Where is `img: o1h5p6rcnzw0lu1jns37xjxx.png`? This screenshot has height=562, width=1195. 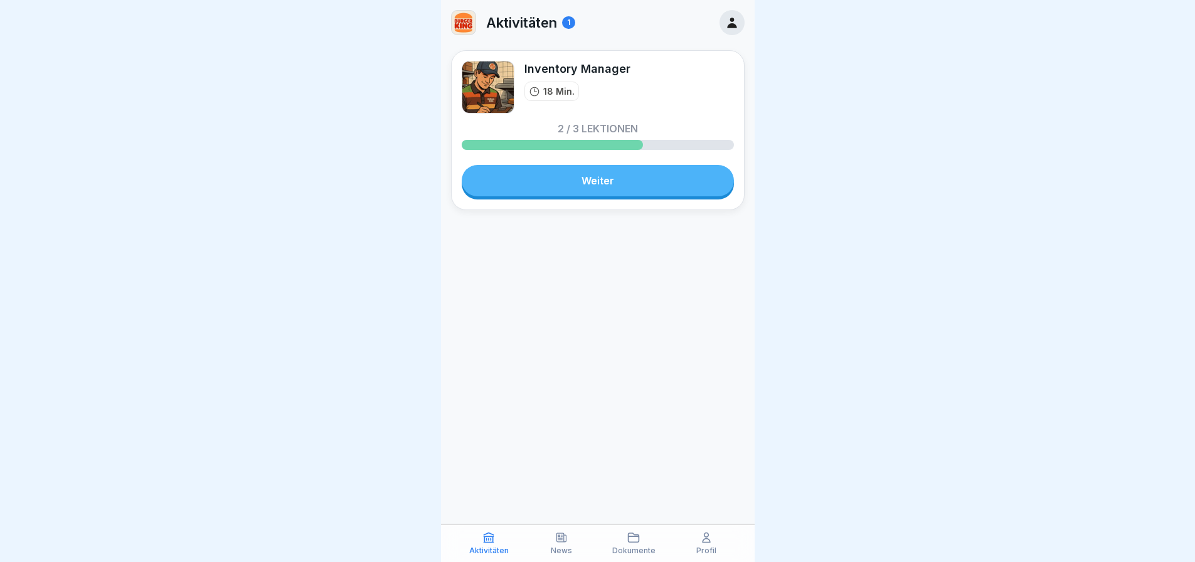
img: o1h5p6rcnzw0lu1jns37xjxx.png is located at coordinates (488, 87).